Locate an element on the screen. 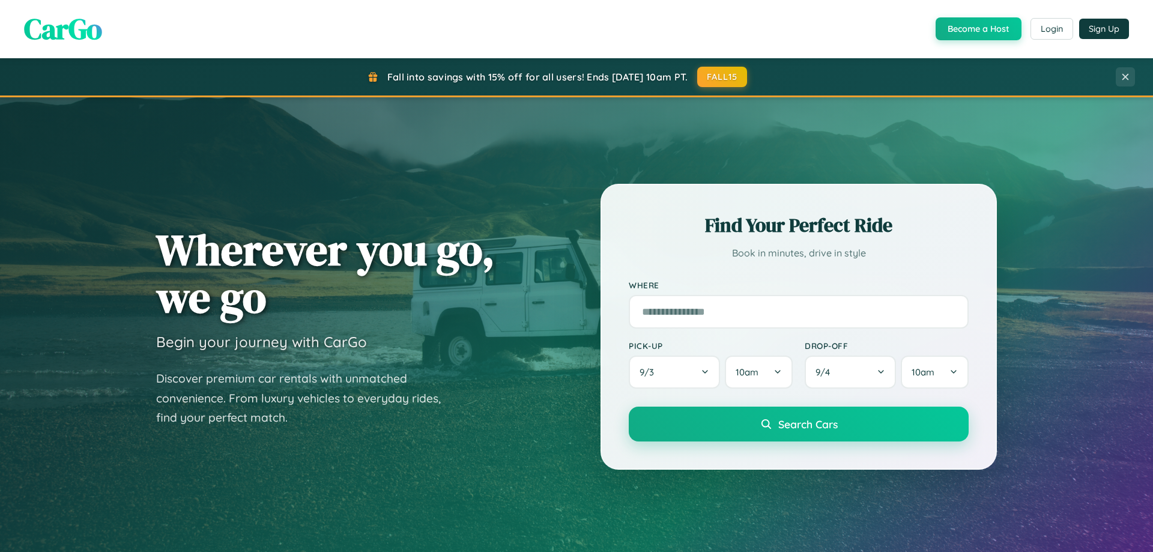  span: 9 / 3 is located at coordinates (649, 372).